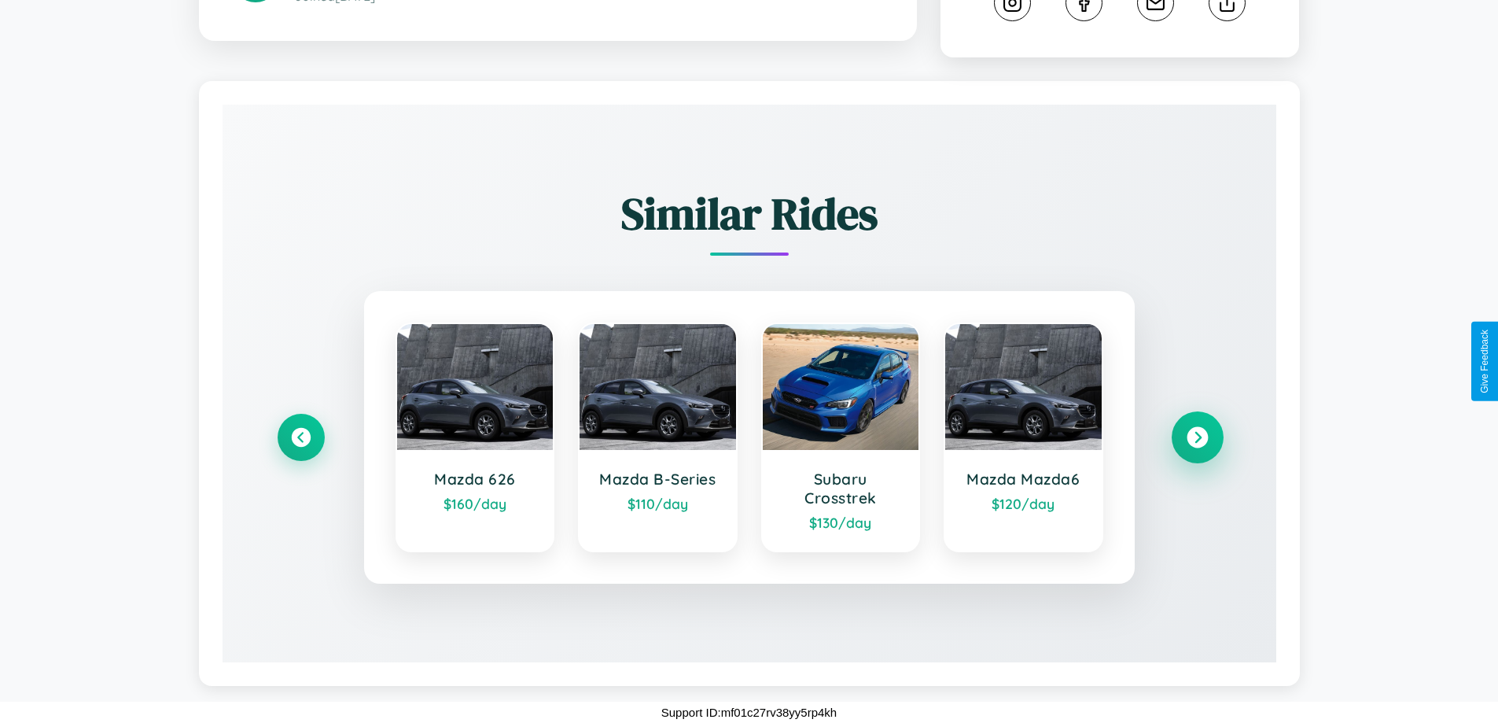 The height and width of the screenshot is (723, 1498). I want to click on a: Mazda Mazda6$120/day, so click(1023, 437).